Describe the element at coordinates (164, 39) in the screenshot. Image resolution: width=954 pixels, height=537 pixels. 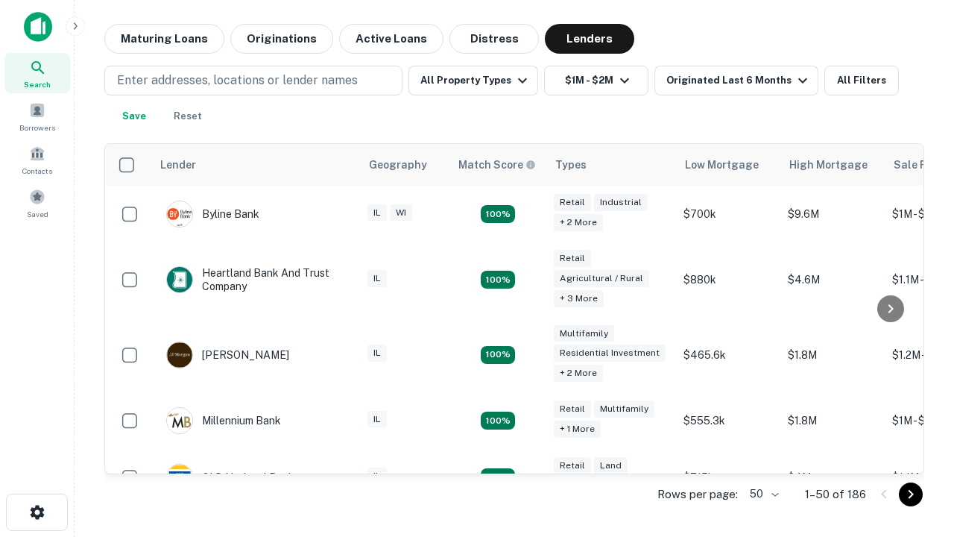
I see `button: Maturing Loans` at that location.